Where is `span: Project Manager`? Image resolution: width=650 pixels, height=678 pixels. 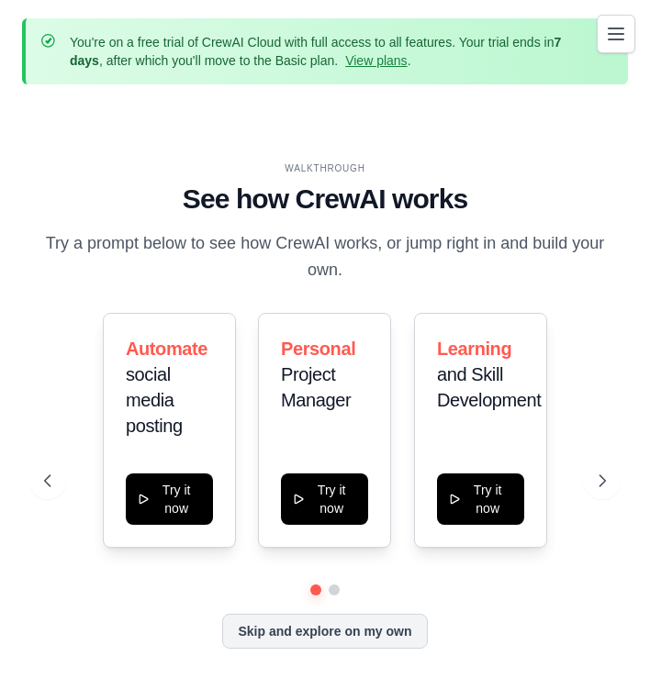
span: Project Manager is located at coordinates (316, 387).